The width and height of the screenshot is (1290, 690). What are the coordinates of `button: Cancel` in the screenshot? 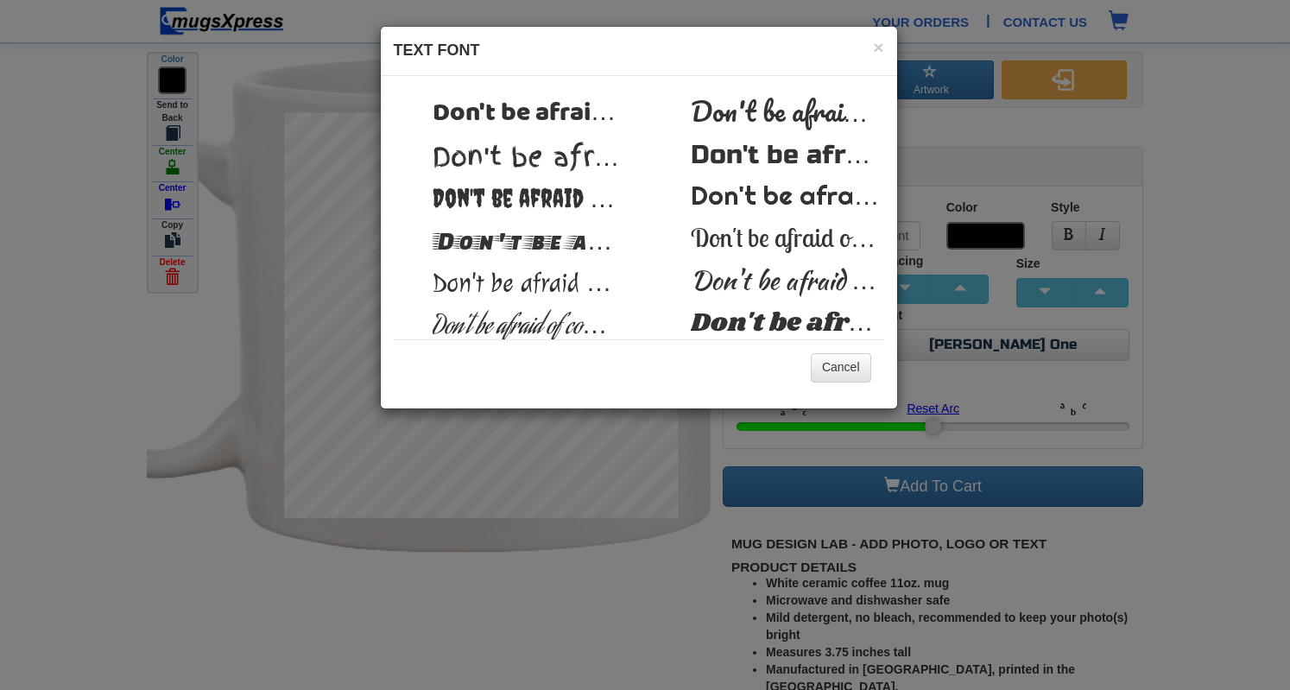 It's located at (841, 368).